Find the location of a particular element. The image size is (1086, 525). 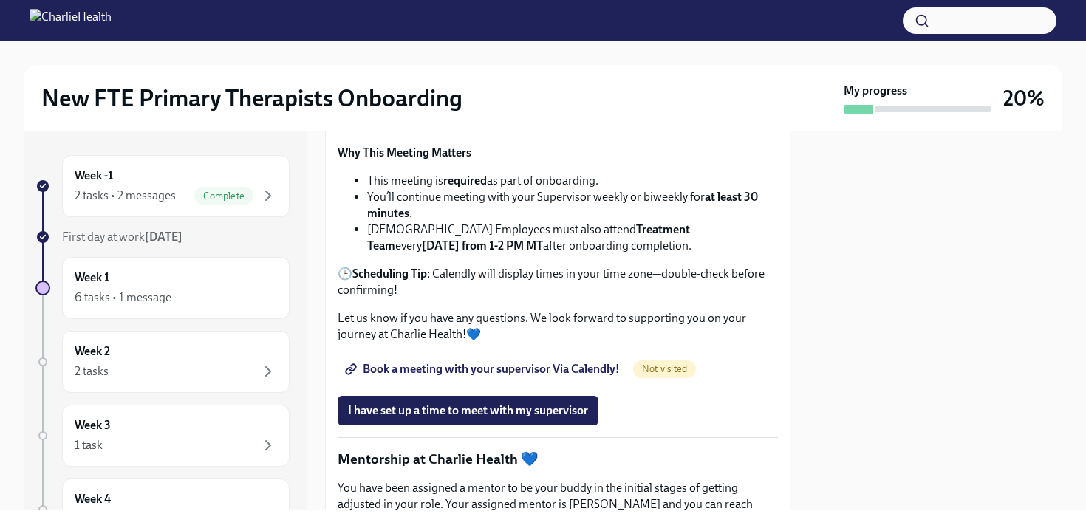

strong: Scheduling Tip is located at coordinates (389, 273).